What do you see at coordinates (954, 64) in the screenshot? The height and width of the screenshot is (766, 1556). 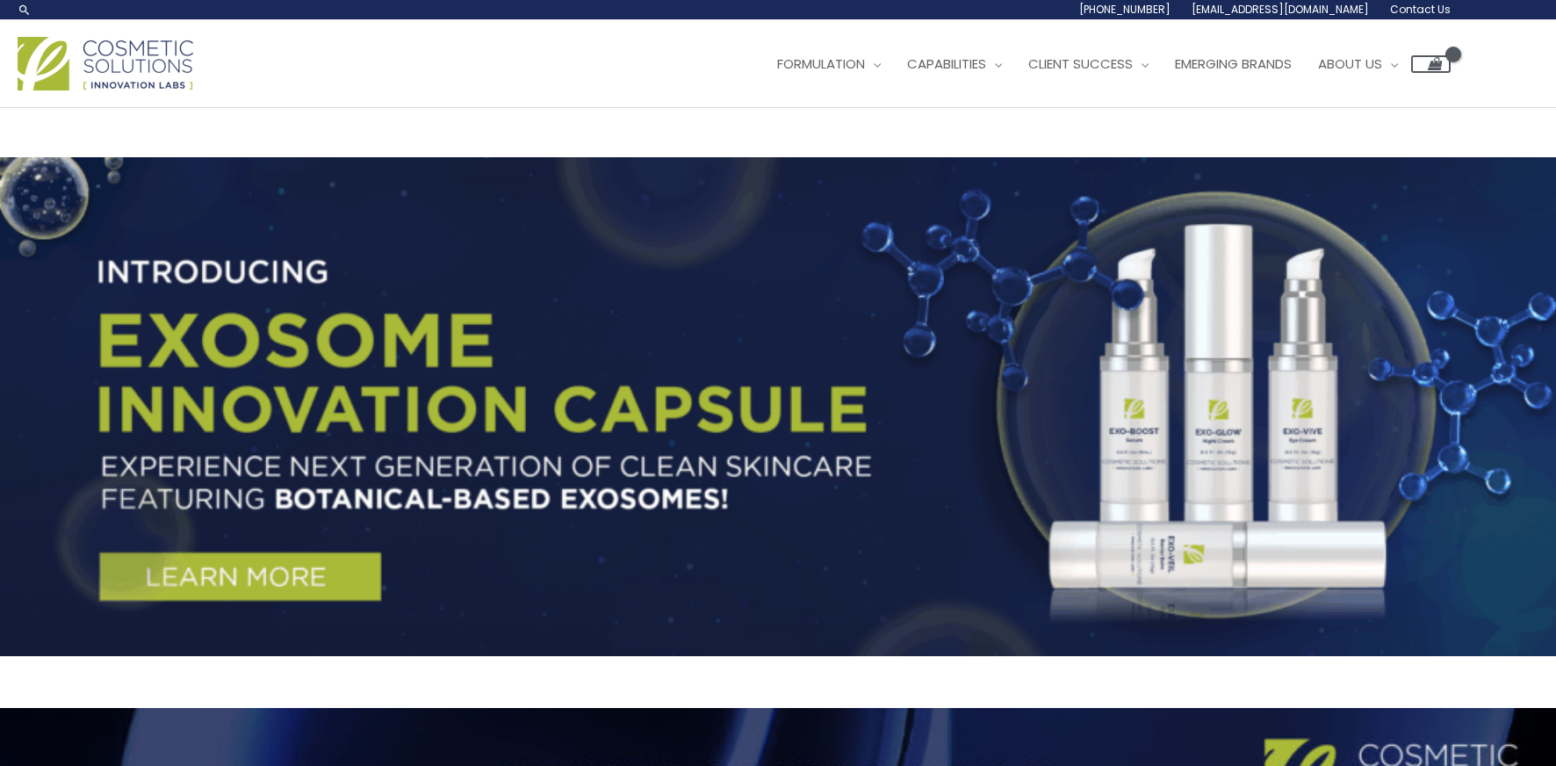 I see `a: Capabilities` at bounding box center [954, 64].